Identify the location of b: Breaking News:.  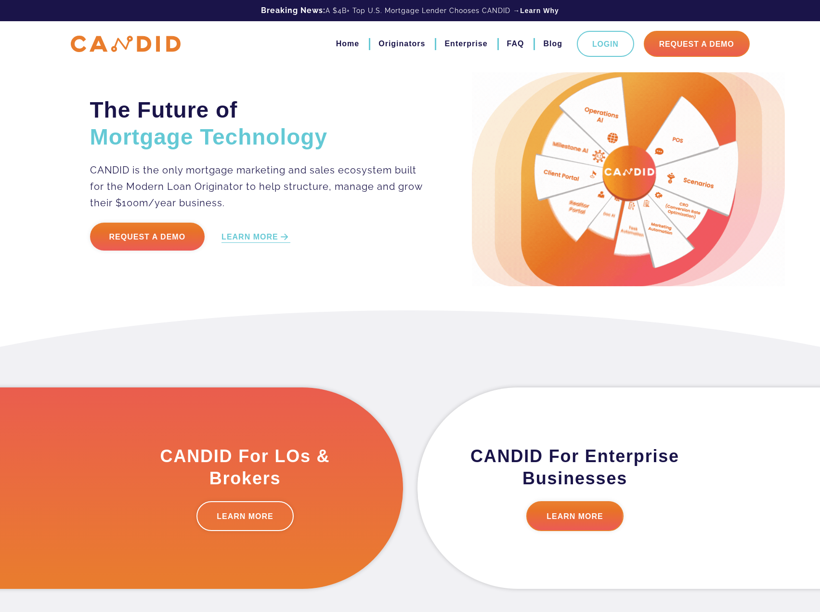
(293, 10).